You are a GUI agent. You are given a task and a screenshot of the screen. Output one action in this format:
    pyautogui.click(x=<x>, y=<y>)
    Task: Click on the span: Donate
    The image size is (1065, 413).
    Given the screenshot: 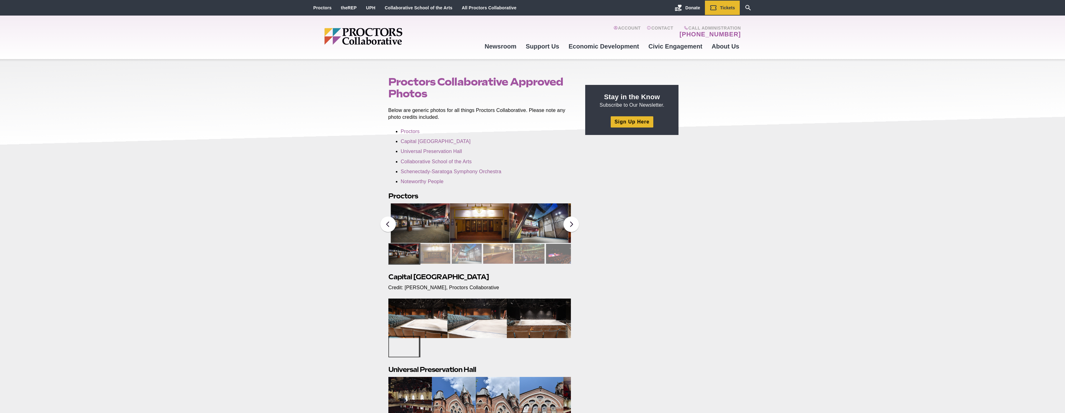 What is the action you would take?
    pyautogui.click(x=692, y=8)
    